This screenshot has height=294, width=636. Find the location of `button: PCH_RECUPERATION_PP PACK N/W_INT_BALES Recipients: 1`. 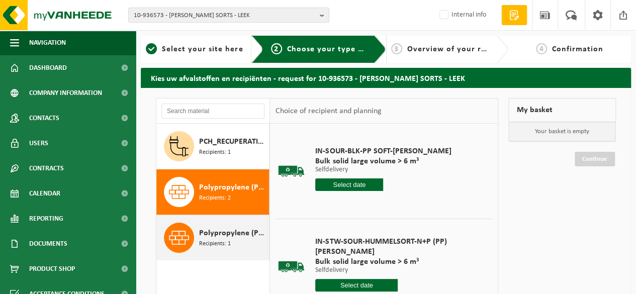

button: PCH_RECUPERATION_PP PACK N/W_INT_BALES Recipients: 1 is located at coordinates (213, 146).